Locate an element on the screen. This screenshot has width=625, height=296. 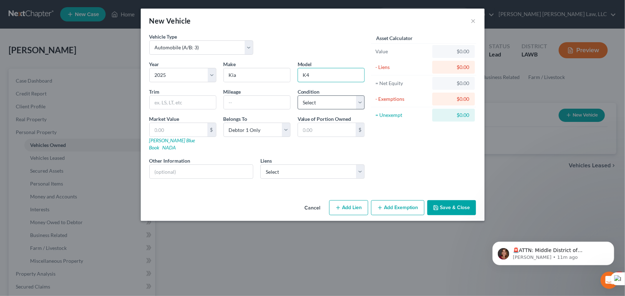
label: Other Information is located at coordinates (170, 161).